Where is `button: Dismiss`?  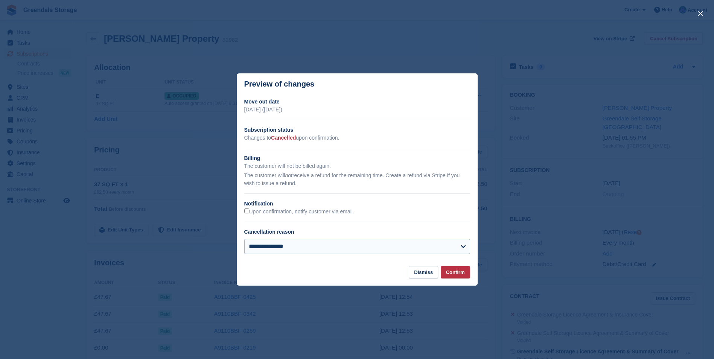 button: Dismiss is located at coordinates (424, 272).